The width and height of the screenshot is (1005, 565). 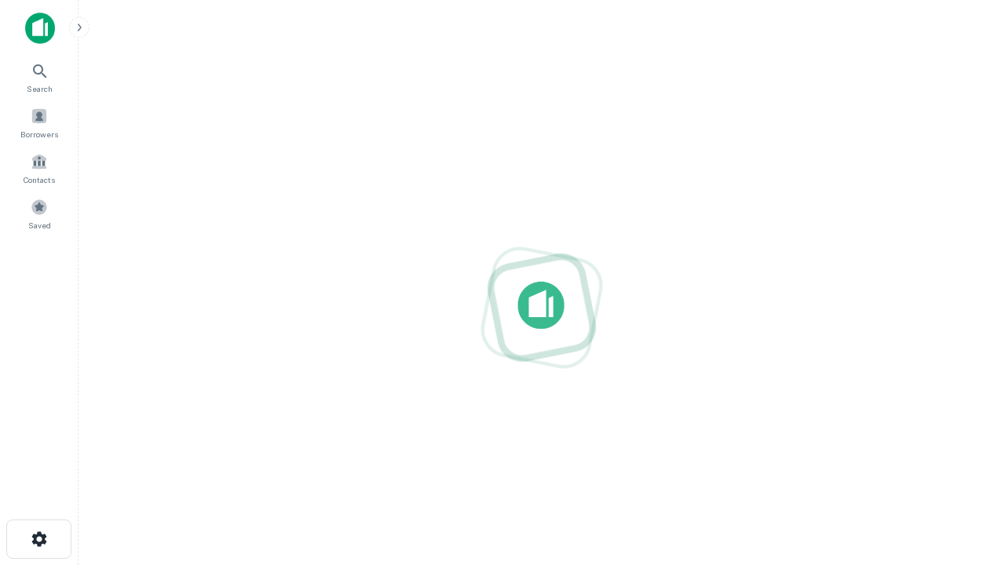 I want to click on div: Saved, so click(x=39, y=214).